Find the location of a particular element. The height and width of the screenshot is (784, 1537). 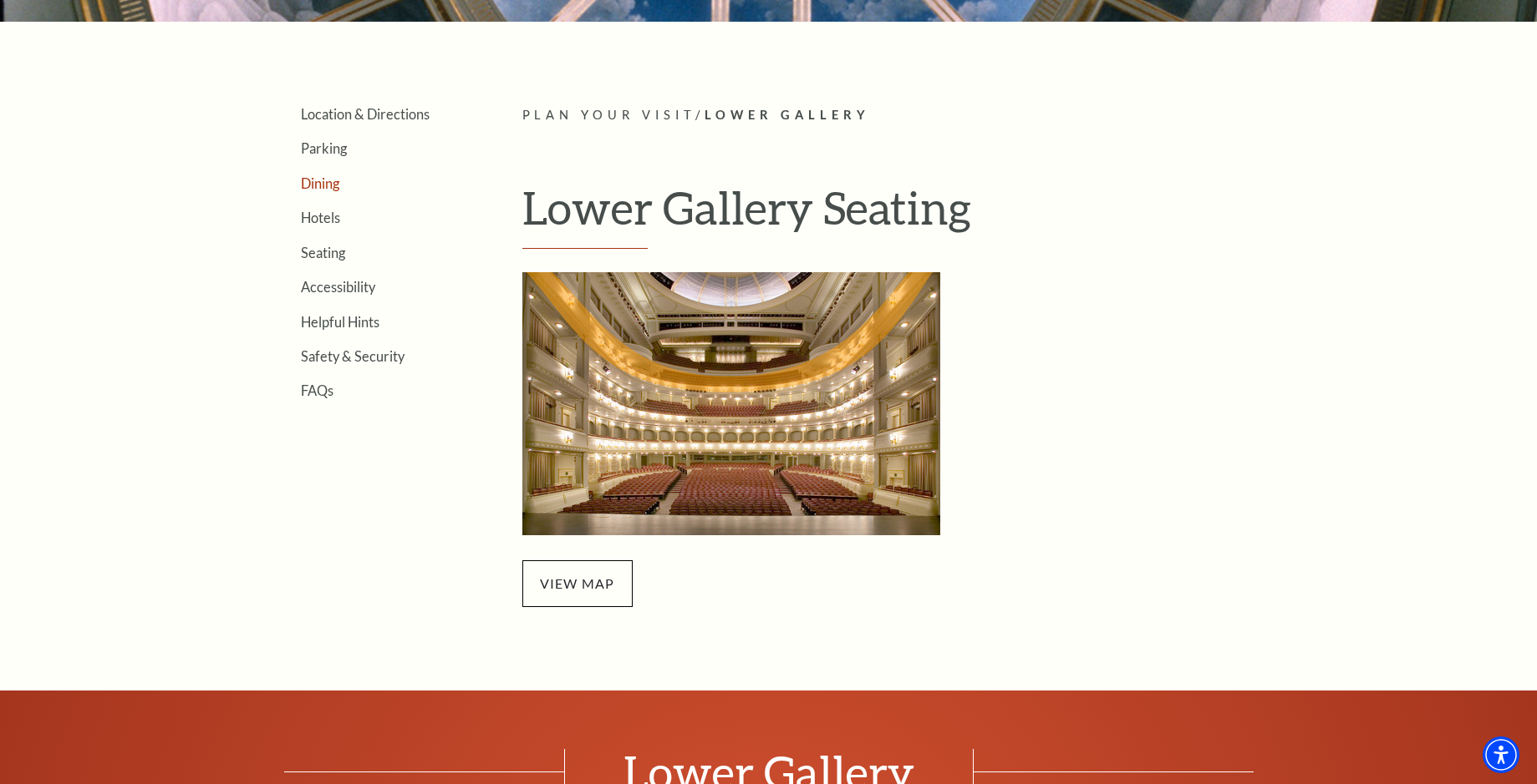

a: Helpful Hints is located at coordinates (340, 322).